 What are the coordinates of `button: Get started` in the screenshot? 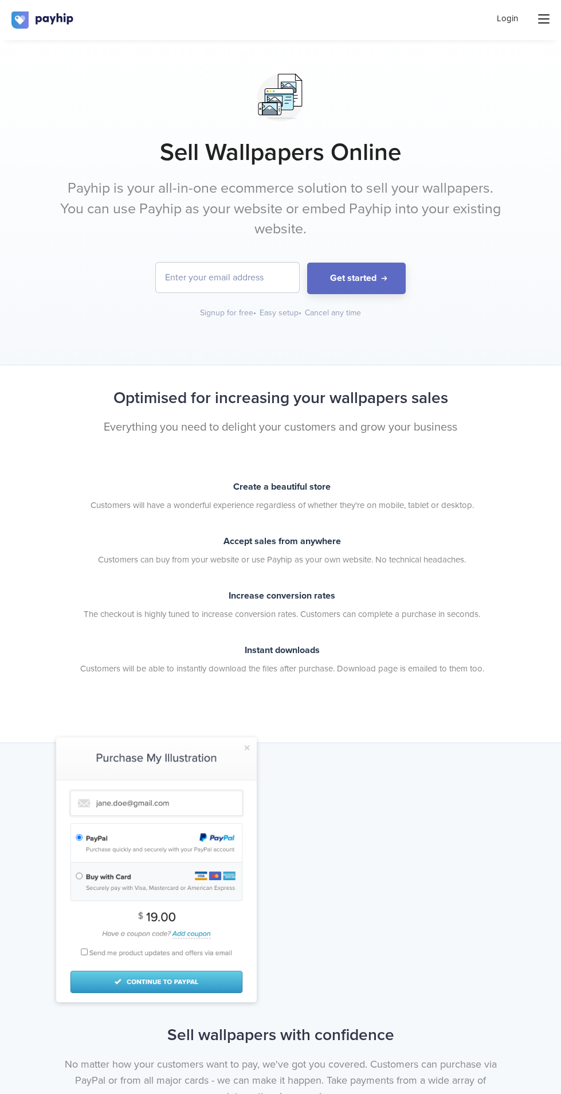 It's located at (356, 278).